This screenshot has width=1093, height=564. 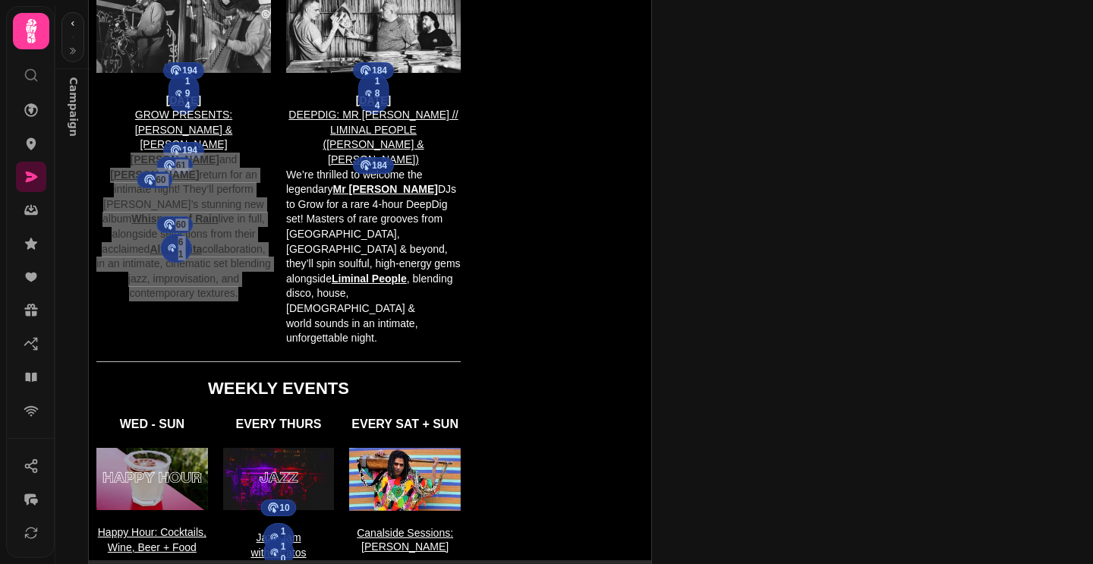 I want to click on strong: WED - SUN, so click(x=152, y=424).